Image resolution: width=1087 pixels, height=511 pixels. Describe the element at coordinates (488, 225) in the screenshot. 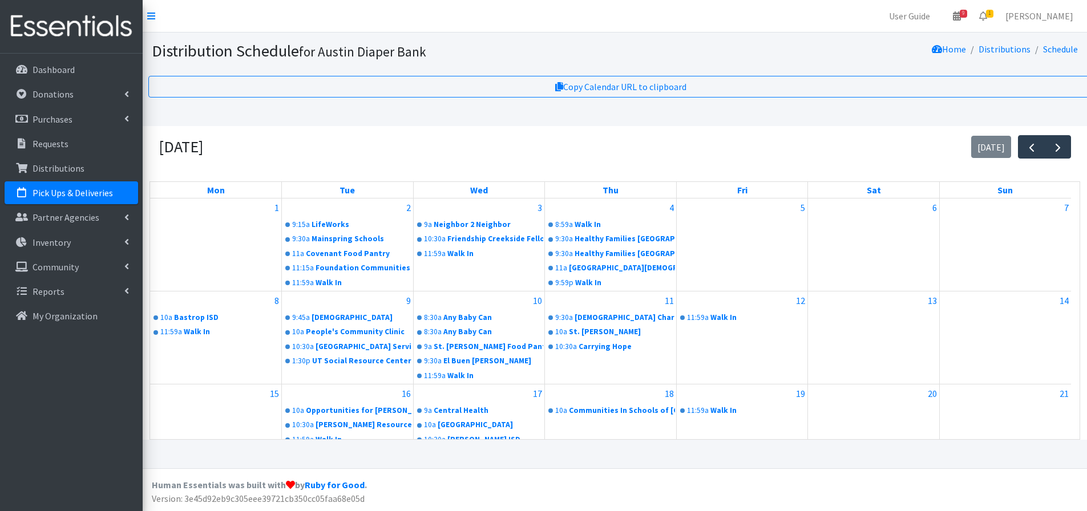

I see `div: Neighbor 2 Neighbor` at that location.